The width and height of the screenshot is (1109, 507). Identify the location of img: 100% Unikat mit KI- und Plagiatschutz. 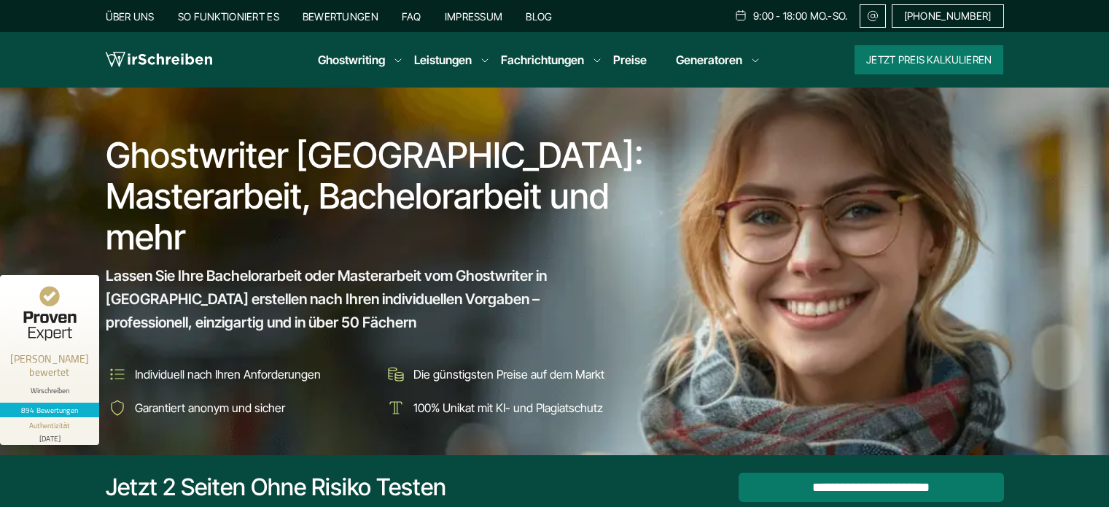
(396, 407).